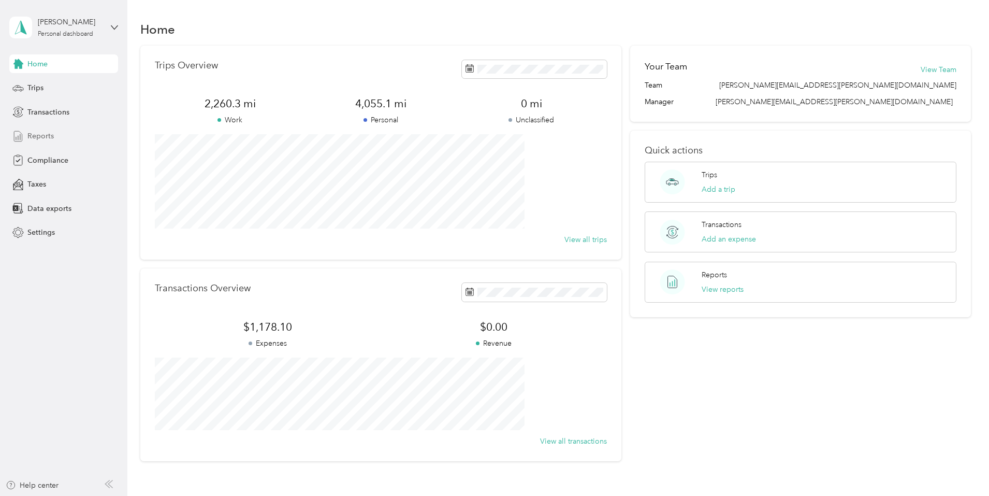  Describe the element at coordinates (721, 224) in the screenshot. I see `p: Transactions` at that location.